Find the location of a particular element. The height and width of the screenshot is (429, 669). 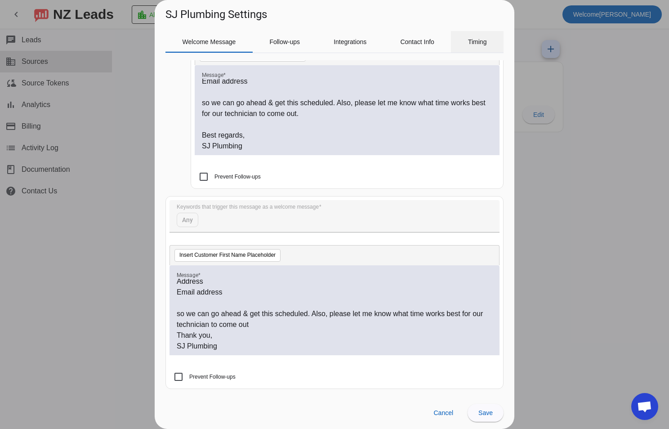

span: Save is located at coordinates (486, 413).